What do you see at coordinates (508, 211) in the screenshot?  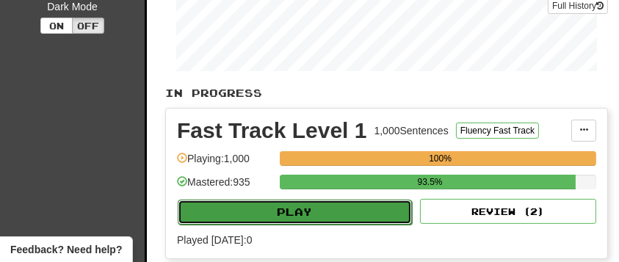 I see `button: Review (2)` at bounding box center [508, 211].